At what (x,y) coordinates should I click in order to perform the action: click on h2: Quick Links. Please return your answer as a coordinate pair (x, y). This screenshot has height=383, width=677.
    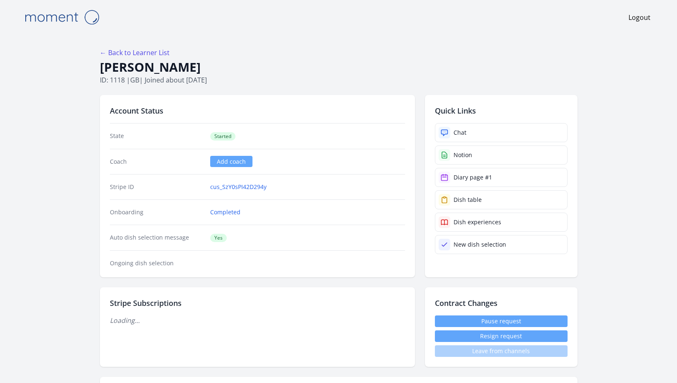
    Looking at the image, I should click on (501, 111).